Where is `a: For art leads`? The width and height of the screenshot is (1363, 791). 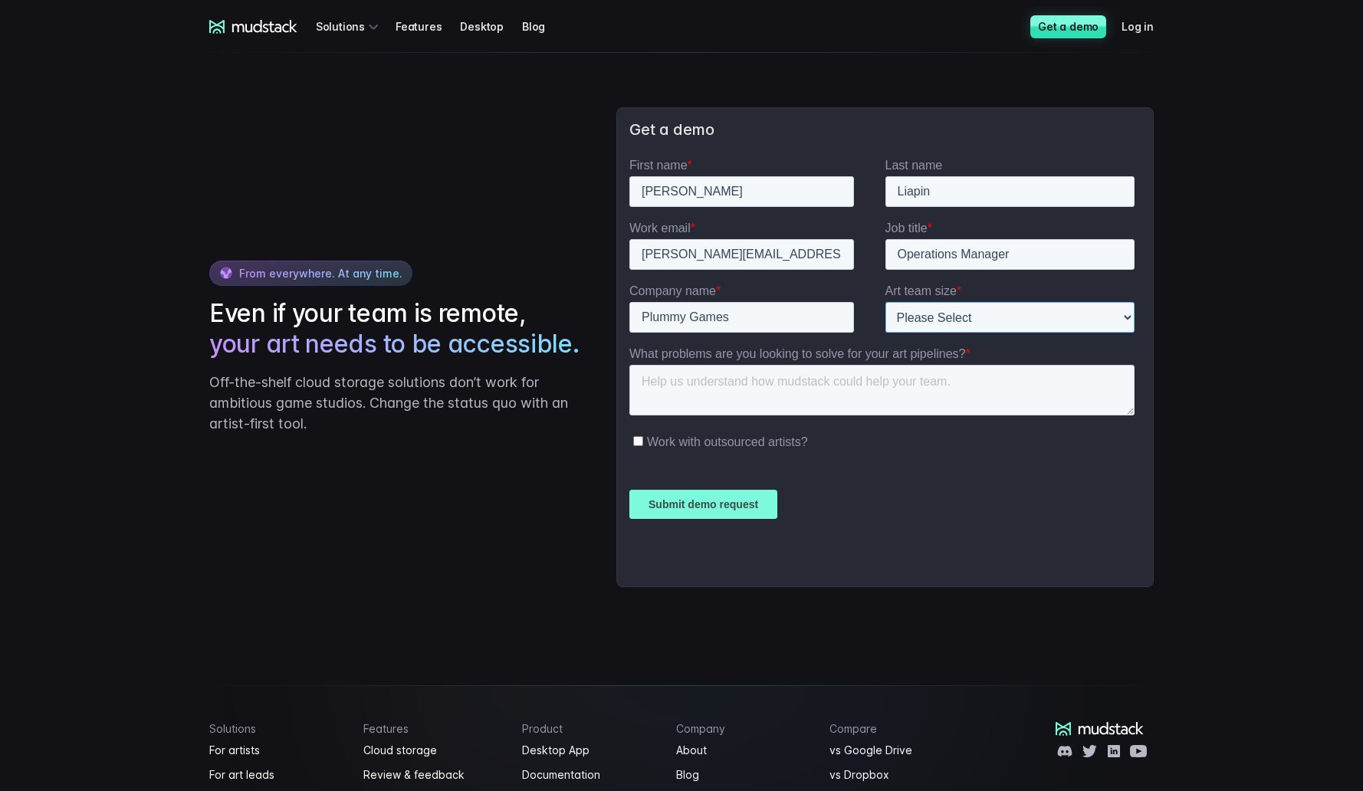
a: For art leads is located at coordinates (277, 775).